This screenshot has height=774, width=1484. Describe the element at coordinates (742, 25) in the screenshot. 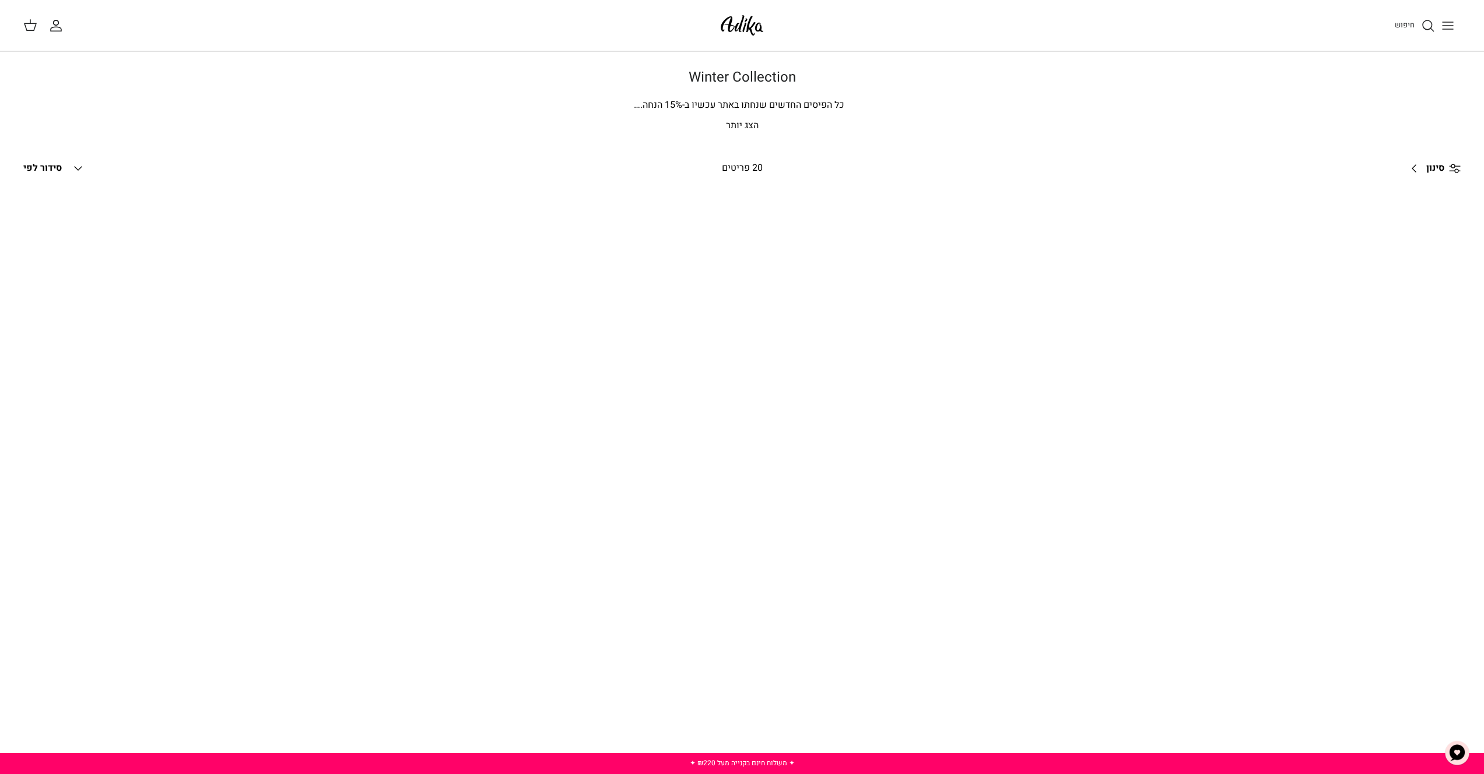

I see `img: Adika IL` at that location.